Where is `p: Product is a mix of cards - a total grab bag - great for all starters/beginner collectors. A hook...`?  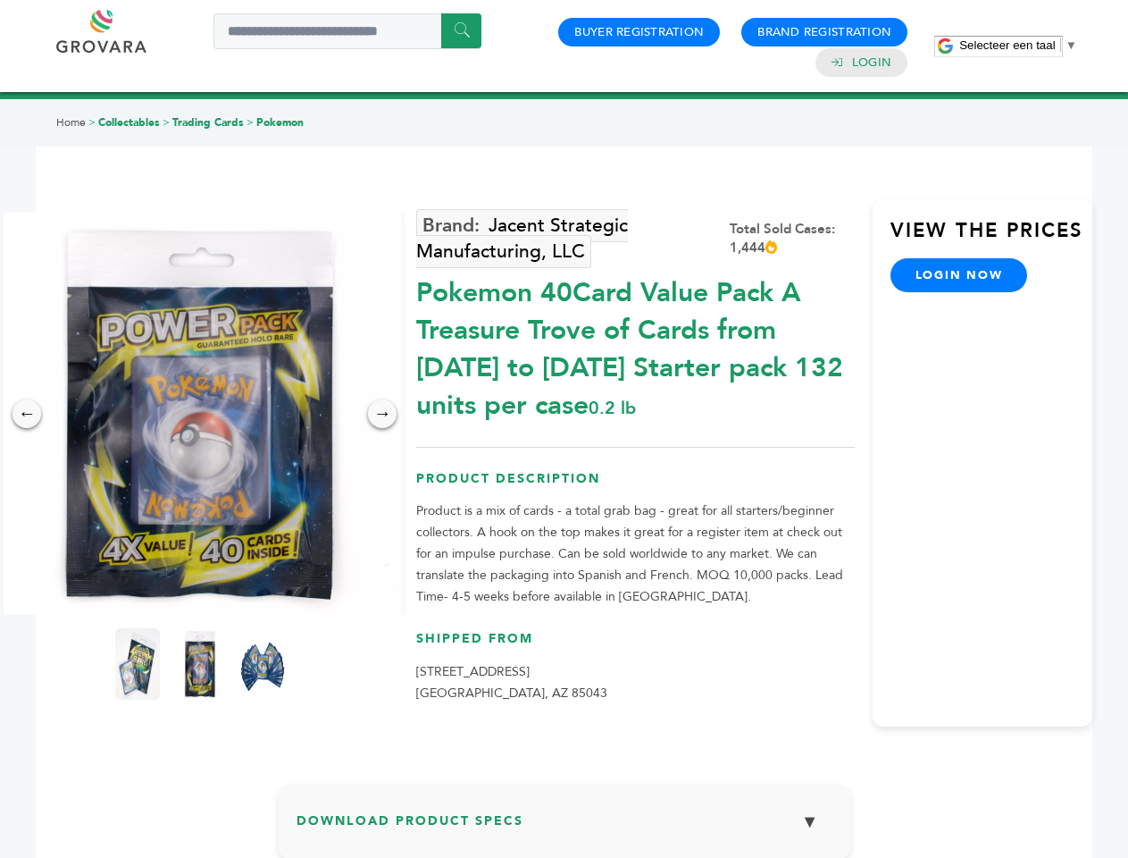 p: Product is a mix of cards - a total grab bag - great for all starters/beginner collectors. A hook... is located at coordinates (635, 554).